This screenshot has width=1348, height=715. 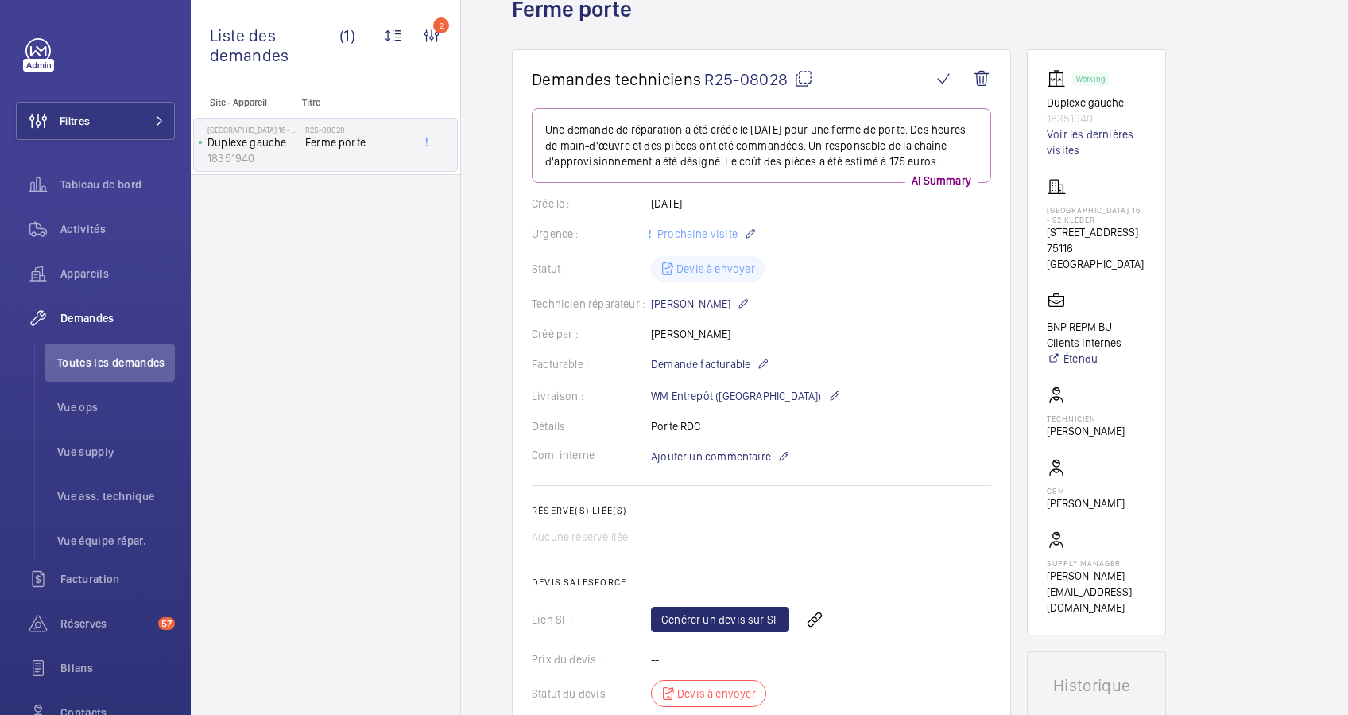 What do you see at coordinates (95, 121) in the screenshot?
I see `button: Filtres` at bounding box center [95, 121].